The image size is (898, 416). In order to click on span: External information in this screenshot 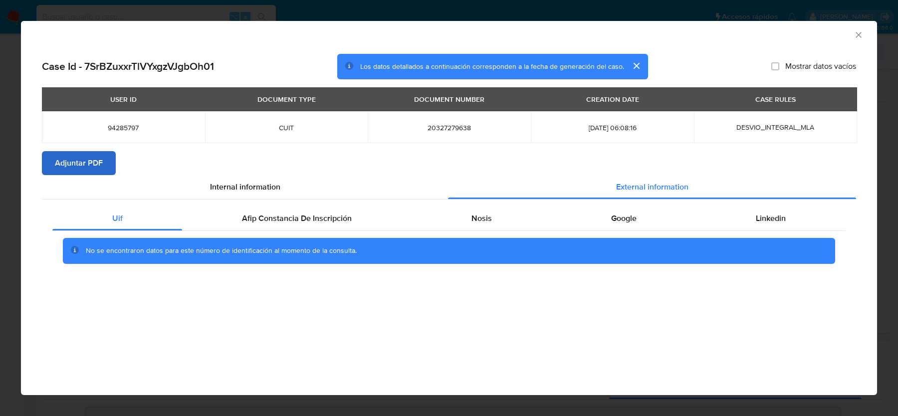, I will do `click(652, 187)`.